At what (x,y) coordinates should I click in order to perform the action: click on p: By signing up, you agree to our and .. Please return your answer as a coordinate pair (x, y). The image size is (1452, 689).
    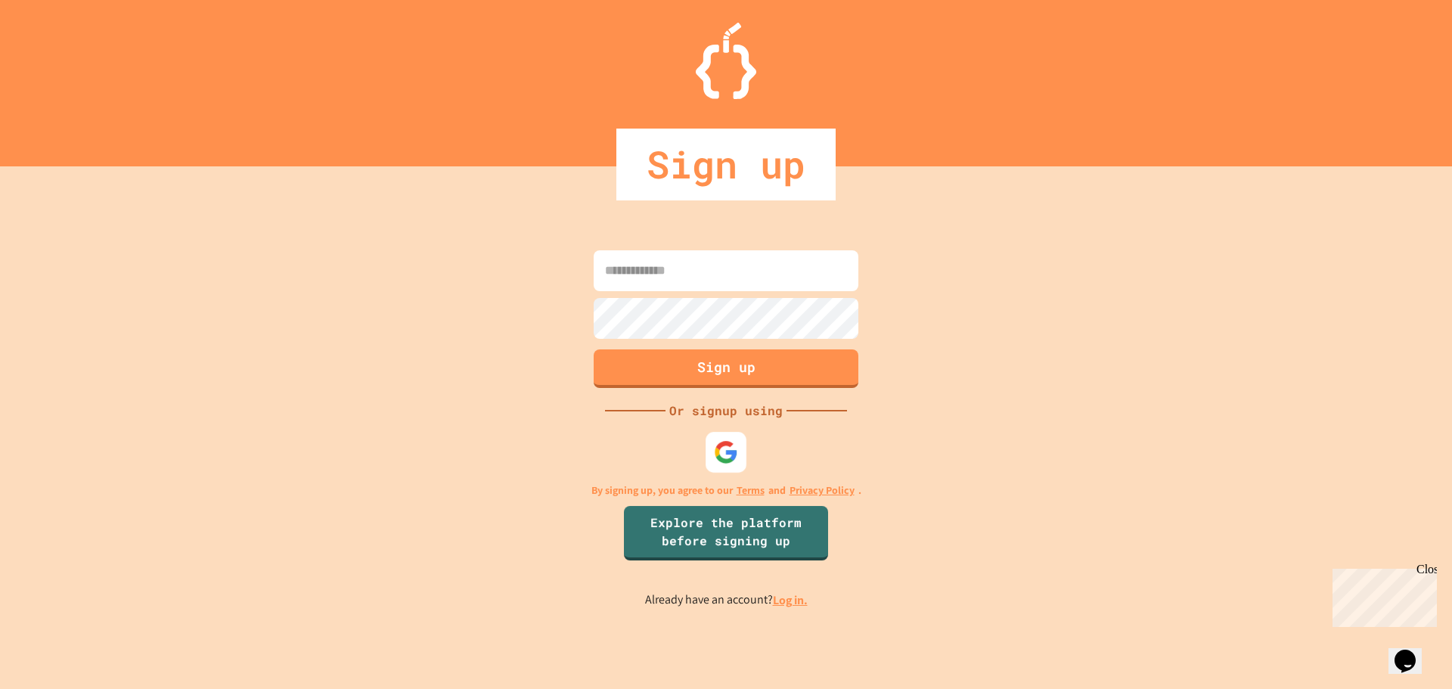
    Looking at the image, I should click on (726, 490).